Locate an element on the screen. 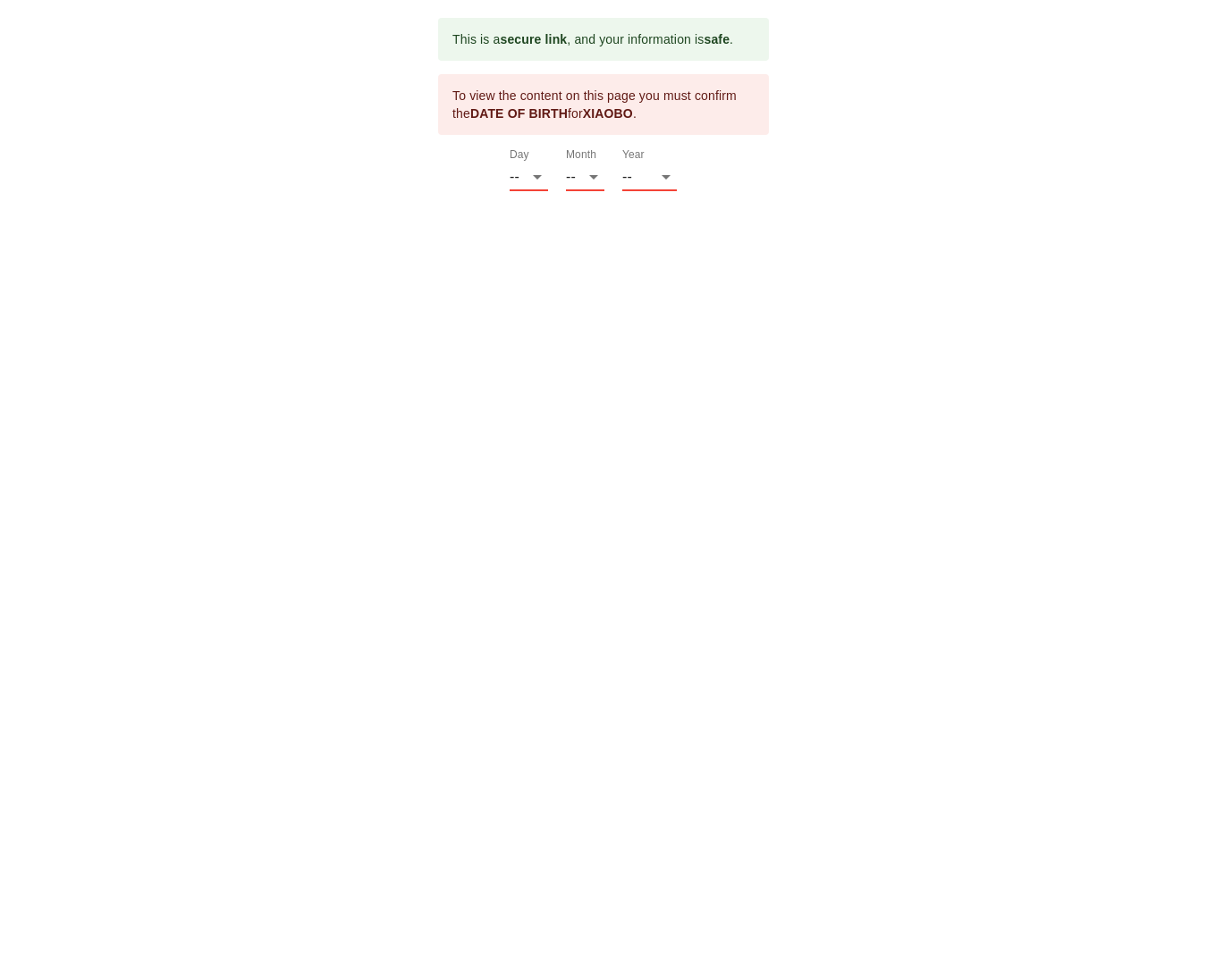 Image resolution: width=1207 pixels, height=980 pixels. label: Year is located at coordinates (633, 156).